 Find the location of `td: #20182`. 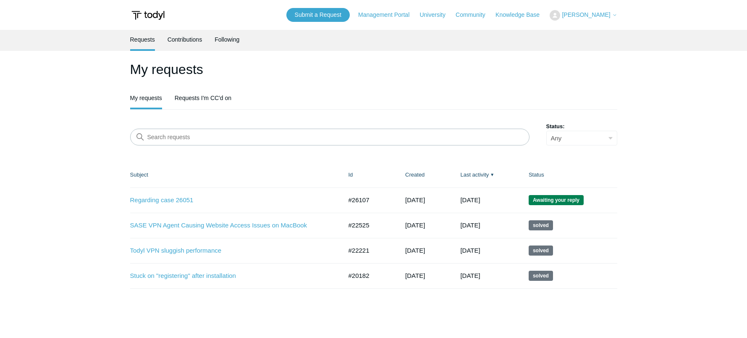

td: #20182 is located at coordinates (369, 276).